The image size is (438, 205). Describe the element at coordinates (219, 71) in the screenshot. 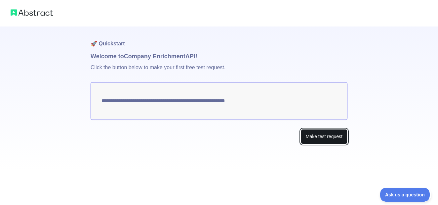

I see `p: Click the button below to make your first free test request.` at that location.